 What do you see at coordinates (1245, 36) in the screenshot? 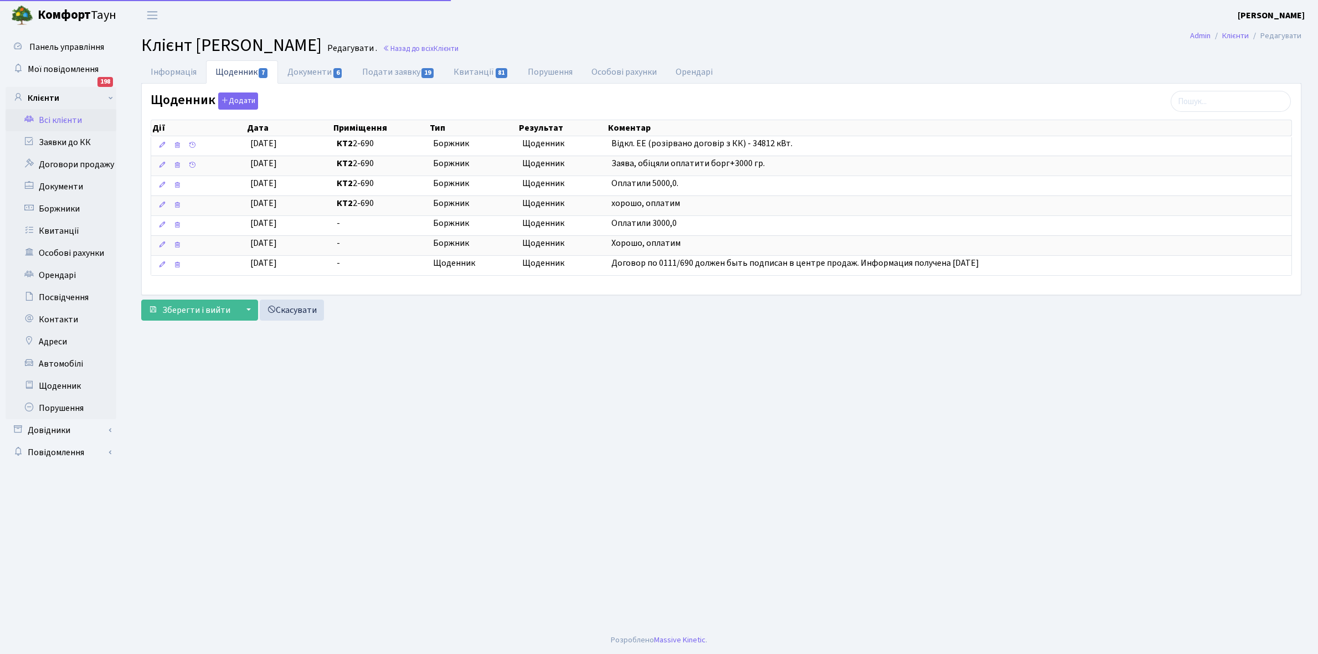
I see `nav: breadcrumb` at bounding box center [1245, 36].